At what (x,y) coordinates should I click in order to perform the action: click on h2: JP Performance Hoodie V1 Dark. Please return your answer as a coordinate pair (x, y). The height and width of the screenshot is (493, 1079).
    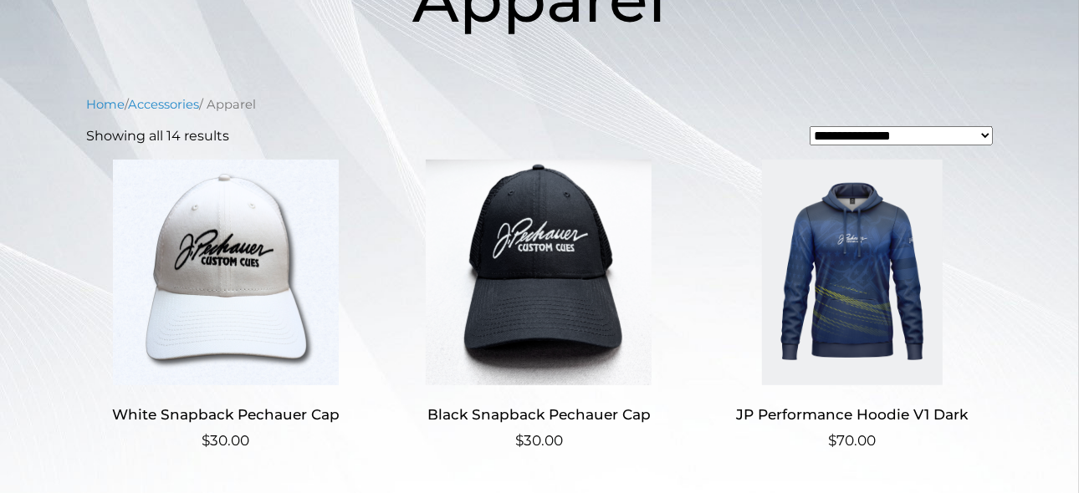
    Looking at the image, I should click on (851, 414).